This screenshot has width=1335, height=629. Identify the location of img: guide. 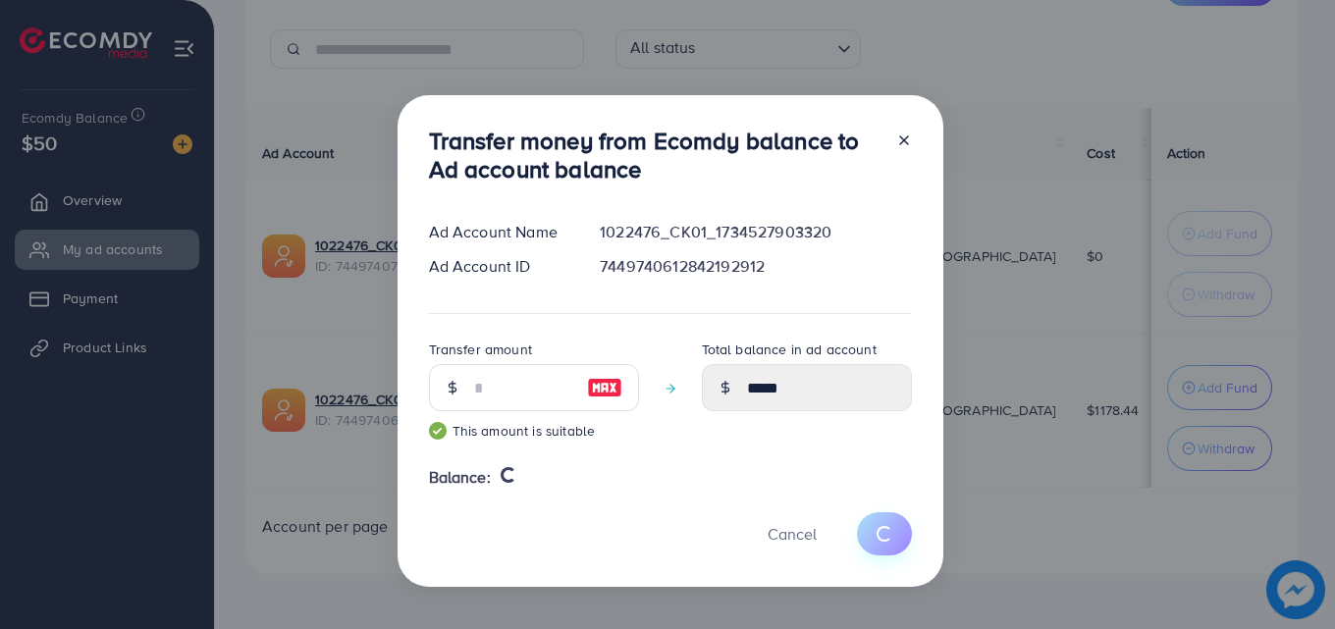
(438, 431).